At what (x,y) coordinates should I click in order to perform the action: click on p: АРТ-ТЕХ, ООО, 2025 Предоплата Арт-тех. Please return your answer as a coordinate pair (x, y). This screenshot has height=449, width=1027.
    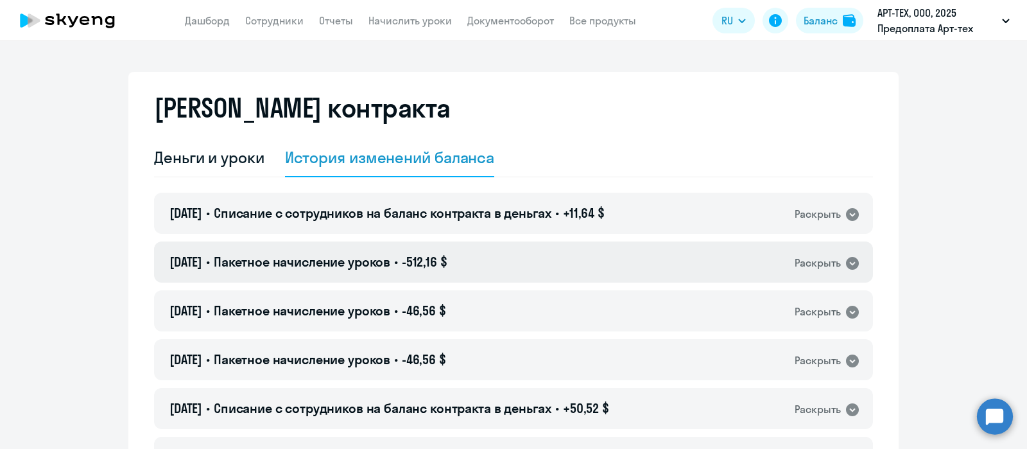
    Looking at the image, I should click on (937, 21).